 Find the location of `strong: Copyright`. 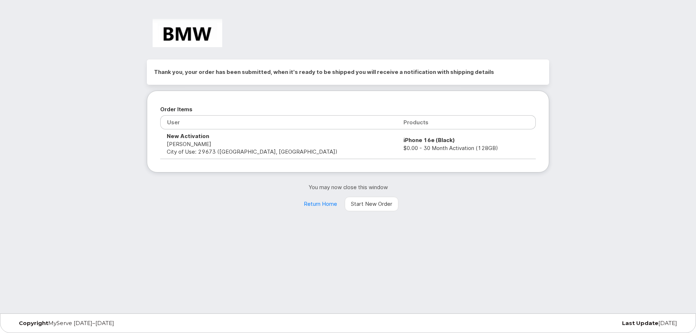

strong: Copyright is located at coordinates (33, 323).